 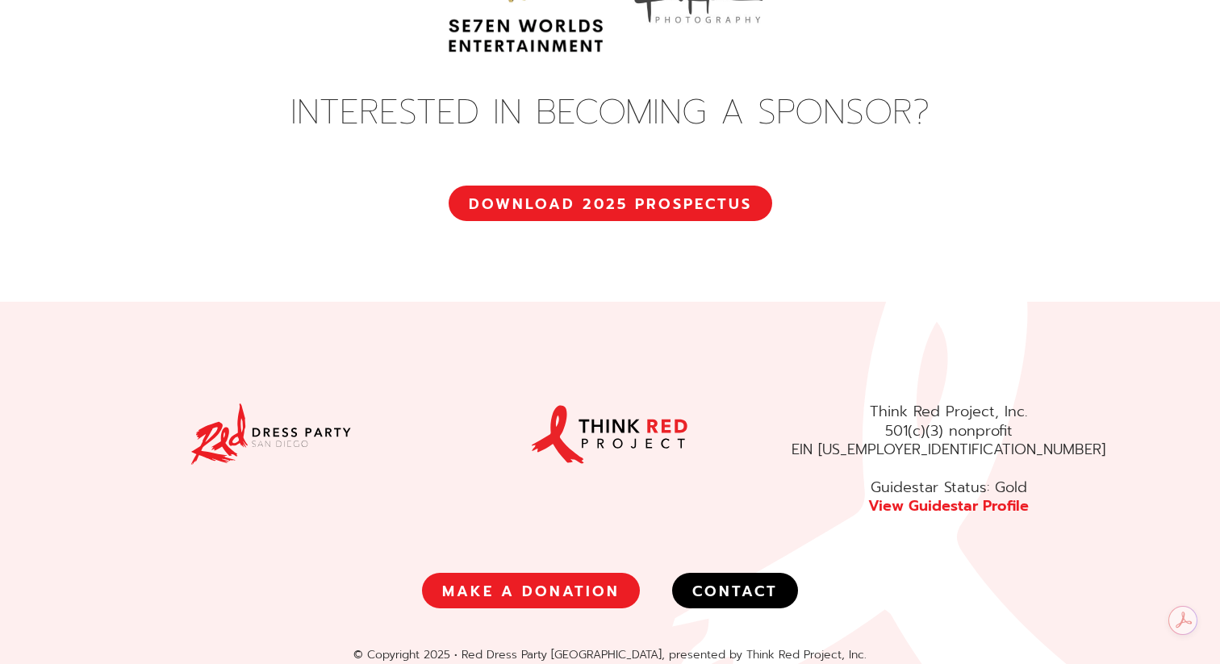 I want to click on a: DOWNLOAD 2025 PROSPECTUS, so click(x=610, y=203).